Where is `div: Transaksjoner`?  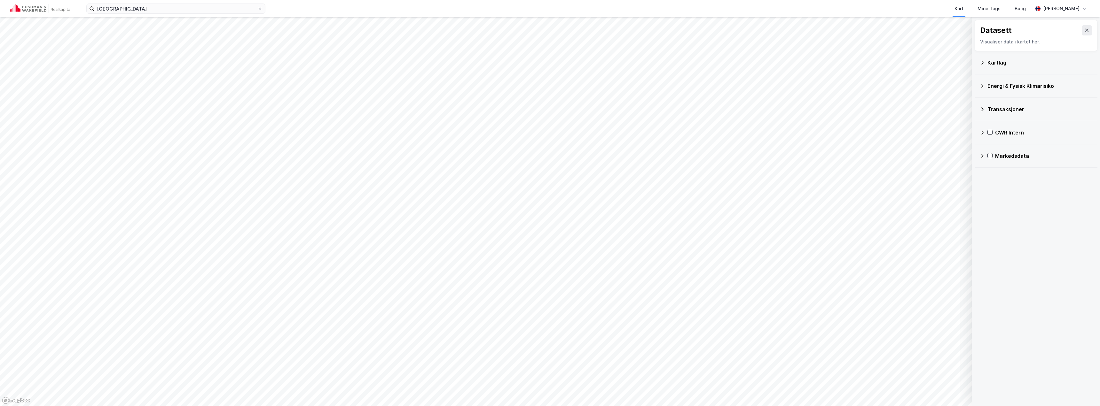
div: Transaksjoner is located at coordinates (1040, 109).